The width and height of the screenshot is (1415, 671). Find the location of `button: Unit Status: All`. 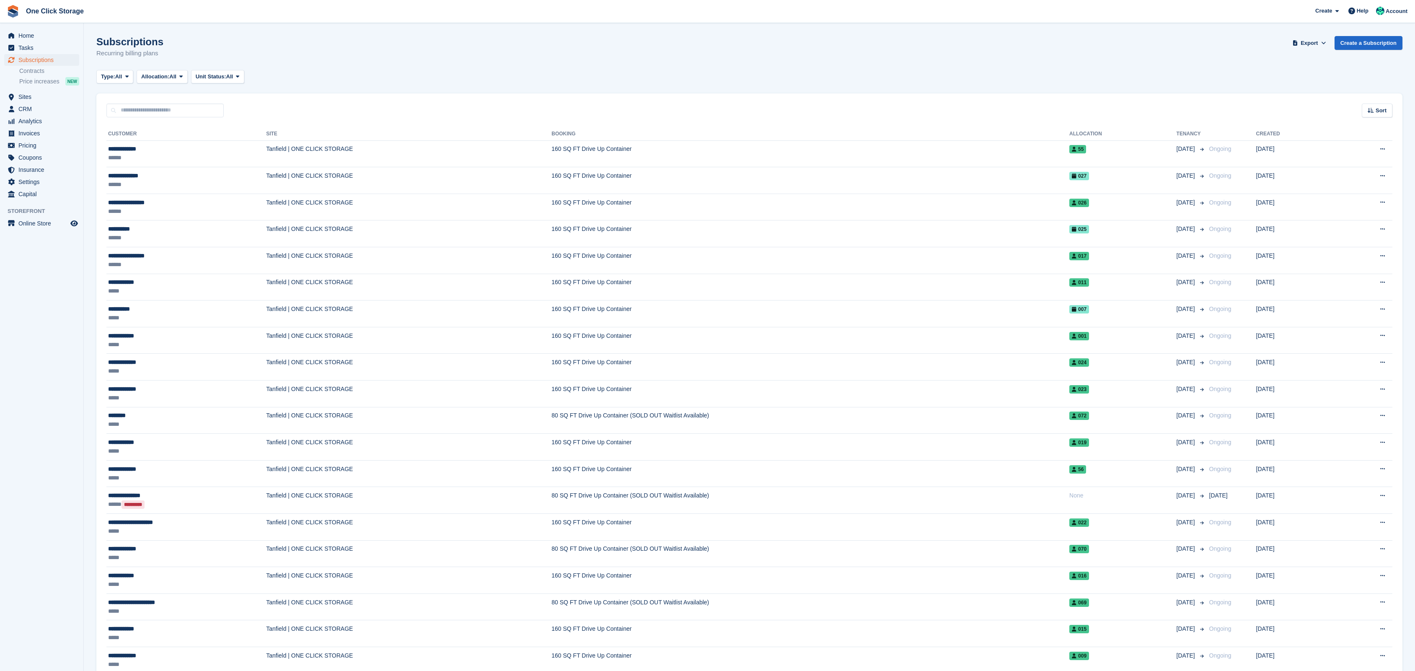

button: Unit Status: All is located at coordinates (217, 77).